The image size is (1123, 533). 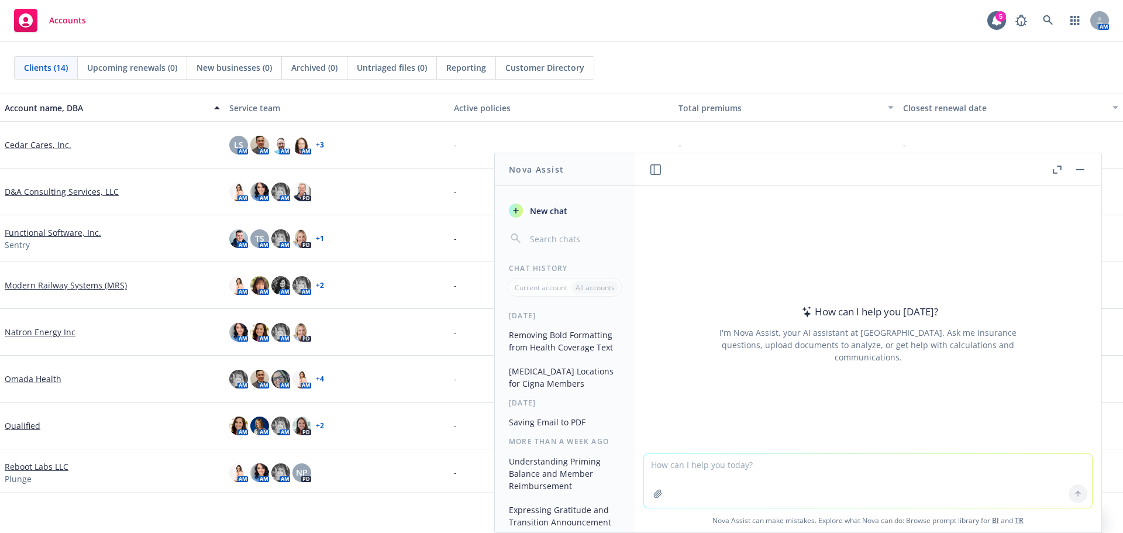 I want to click on a: + 3, so click(x=320, y=145).